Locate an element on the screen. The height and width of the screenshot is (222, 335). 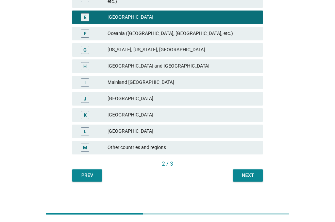
button: Prev is located at coordinates (87, 176).